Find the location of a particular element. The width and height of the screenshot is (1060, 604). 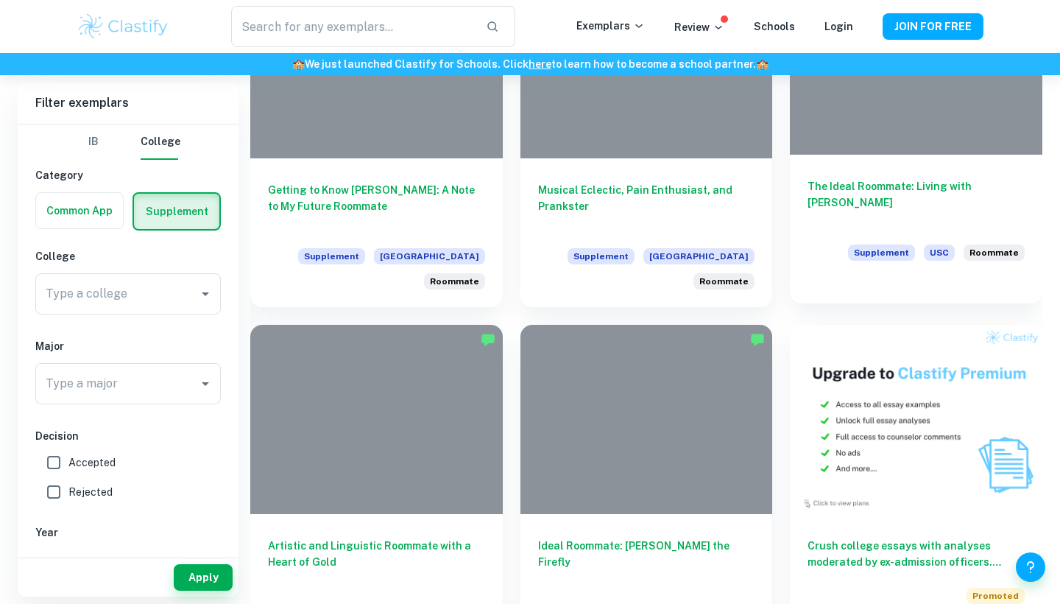

span: USC is located at coordinates (939, 252).